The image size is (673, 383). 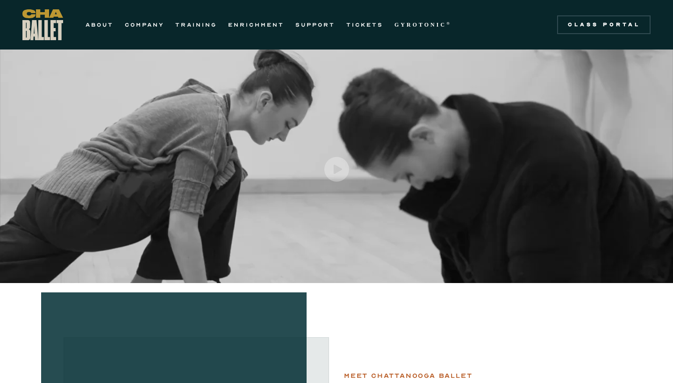 I want to click on a: SUPPORT, so click(x=315, y=25).